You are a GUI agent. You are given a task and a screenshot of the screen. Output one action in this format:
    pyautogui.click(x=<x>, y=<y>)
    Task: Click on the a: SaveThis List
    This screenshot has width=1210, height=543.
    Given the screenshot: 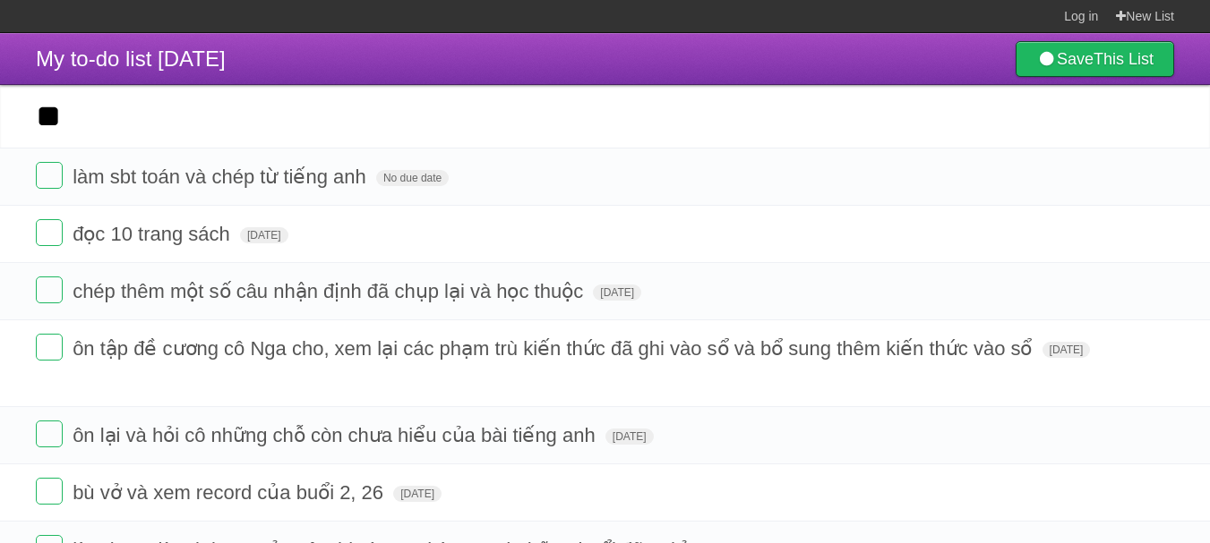 What is the action you would take?
    pyautogui.click(x=1094, y=59)
    